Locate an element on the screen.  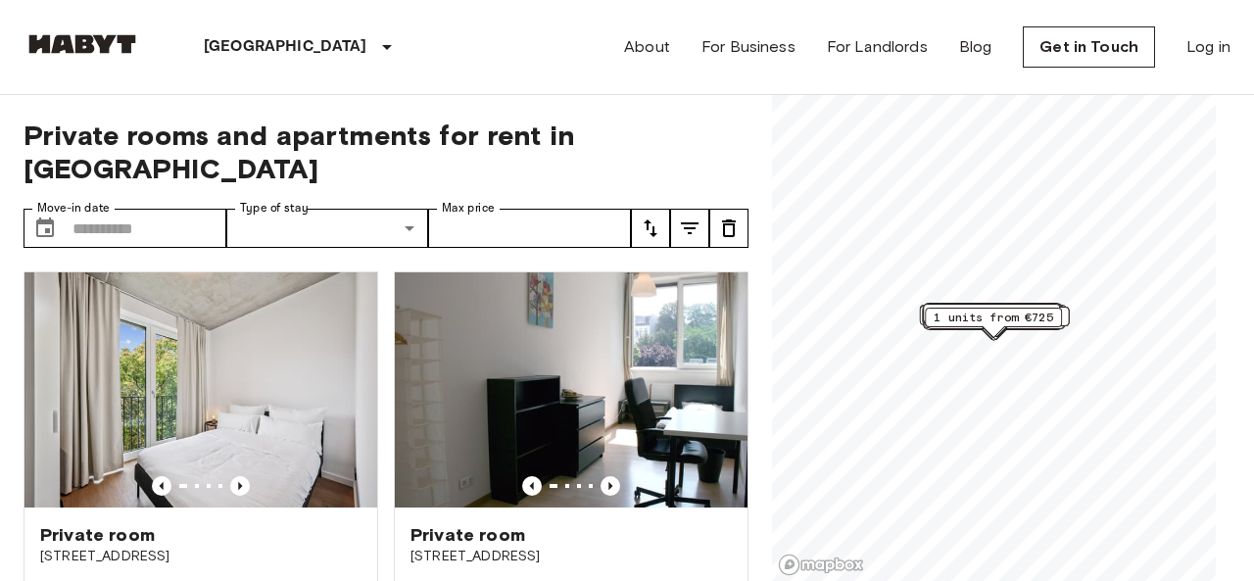
a: Blog is located at coordinates (976, 47).